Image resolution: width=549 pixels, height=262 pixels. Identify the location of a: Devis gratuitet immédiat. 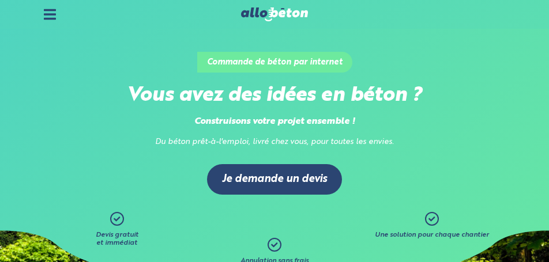
(117, 230).